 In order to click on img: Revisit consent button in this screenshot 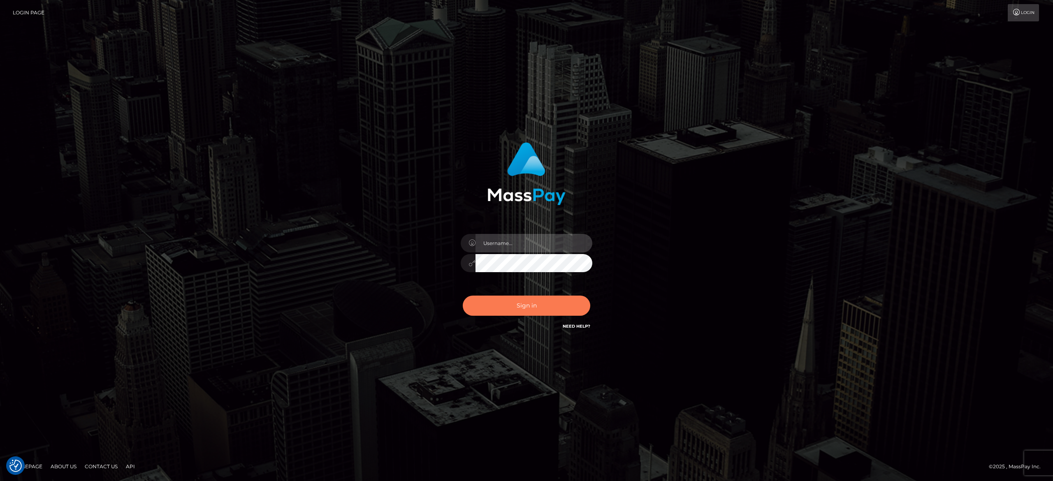, I will do `click(16, 466)`.